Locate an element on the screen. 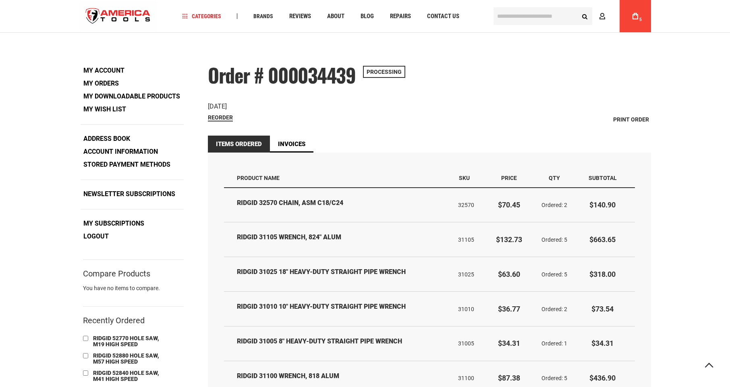  strong: My Orders is located at coordinates (101, 83).